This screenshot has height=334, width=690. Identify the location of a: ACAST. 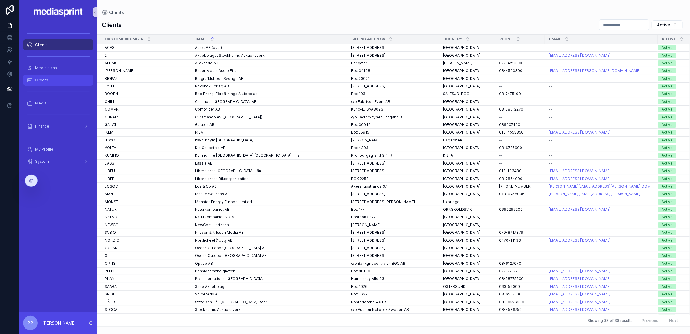
(146, 48).